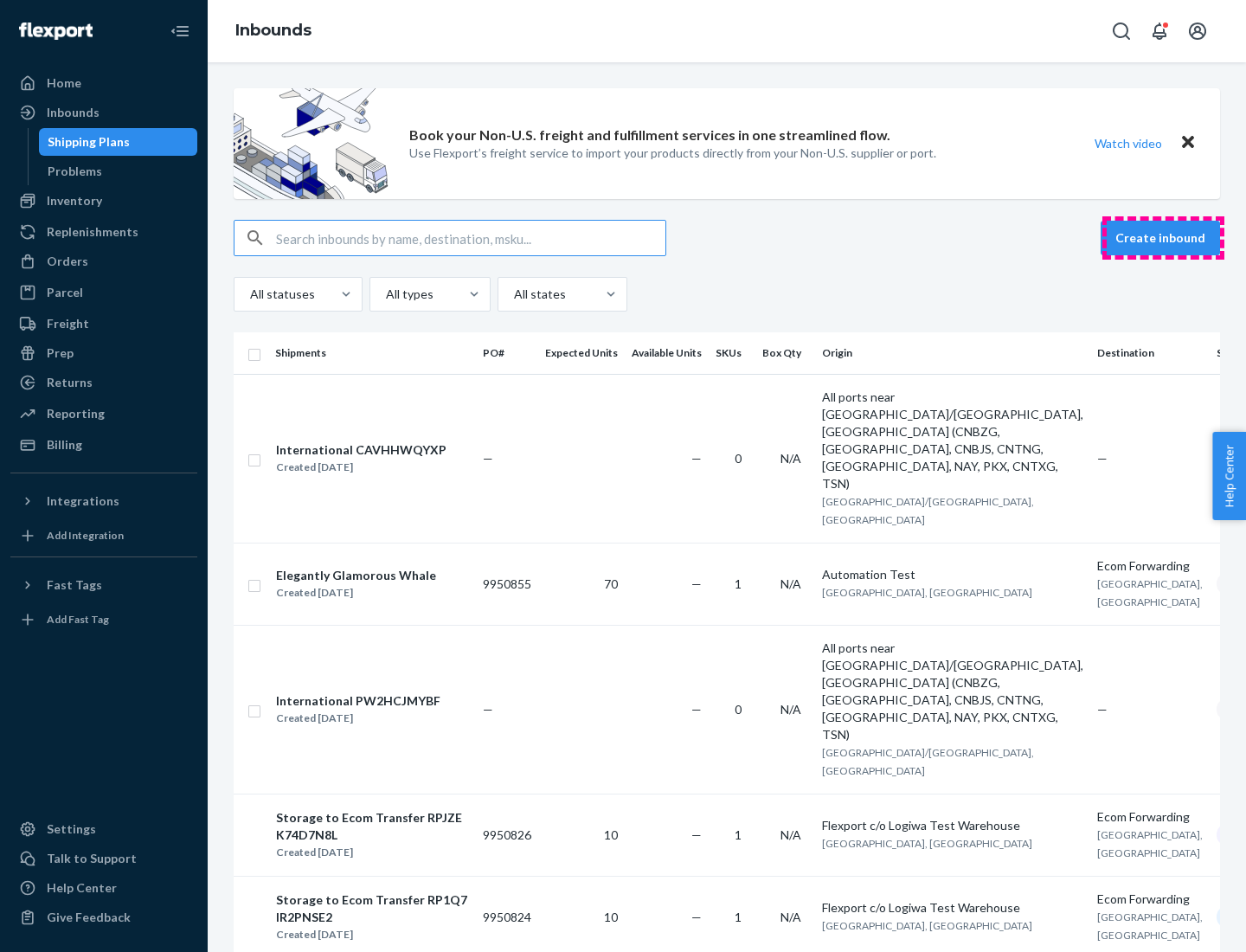  What do you see at coordinates (65, 292) in the screenshot?
I see `div: Parcel` at bounding box center [65, 292].